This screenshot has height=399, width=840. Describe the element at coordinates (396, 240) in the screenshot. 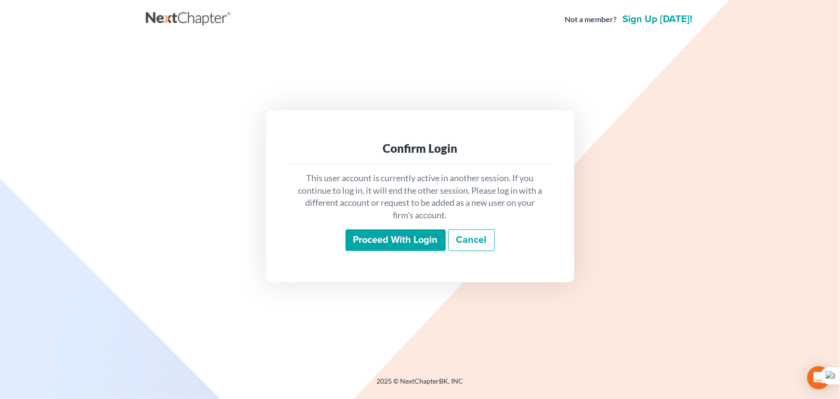

I see `input: Proceed with login` at that location.